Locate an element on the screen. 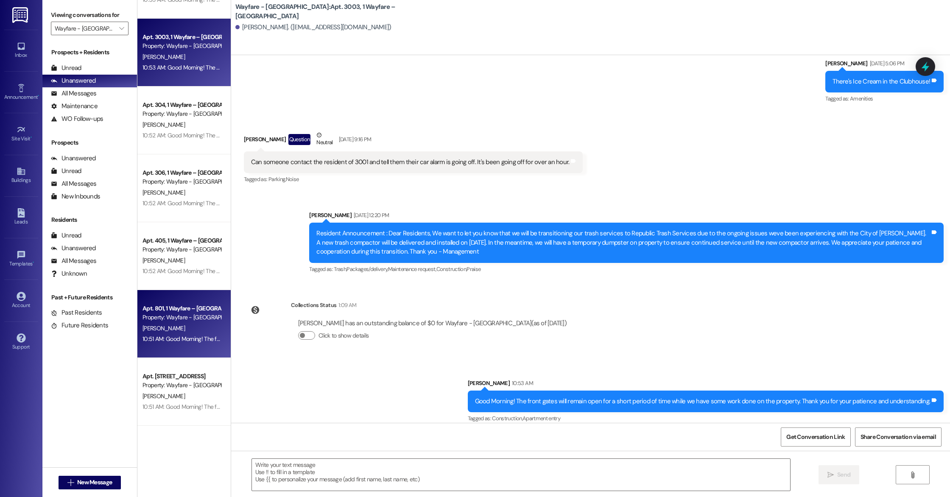  a: Inbox is located at coordinates (21, 50).